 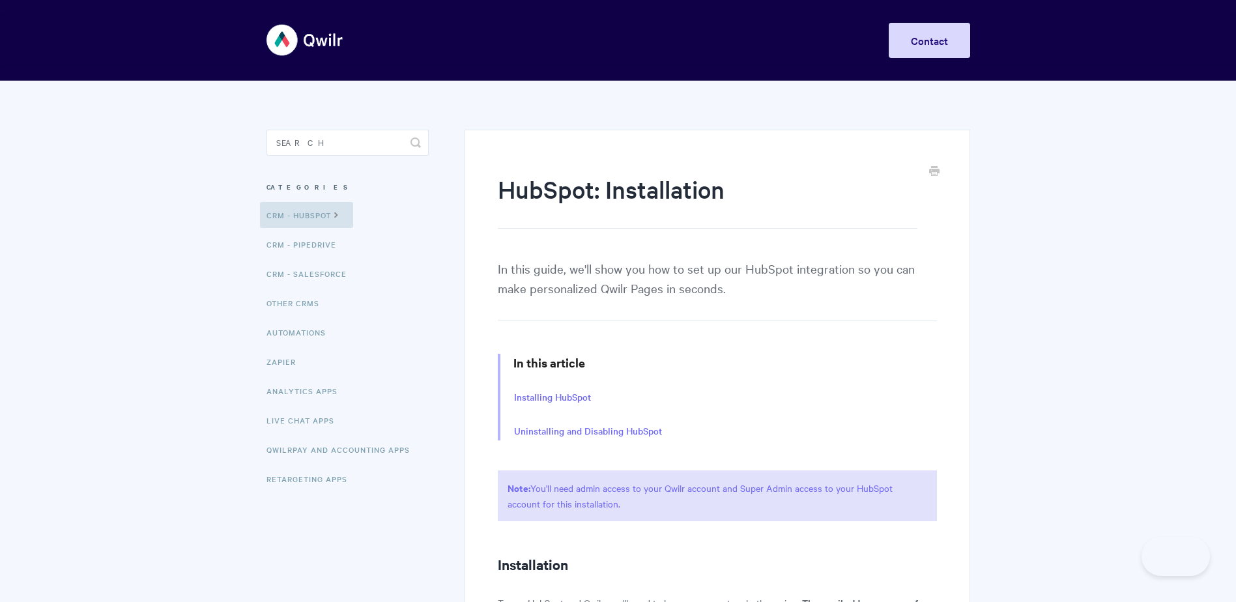 I want to click on strong: Note:, so click(x=518, y=487).